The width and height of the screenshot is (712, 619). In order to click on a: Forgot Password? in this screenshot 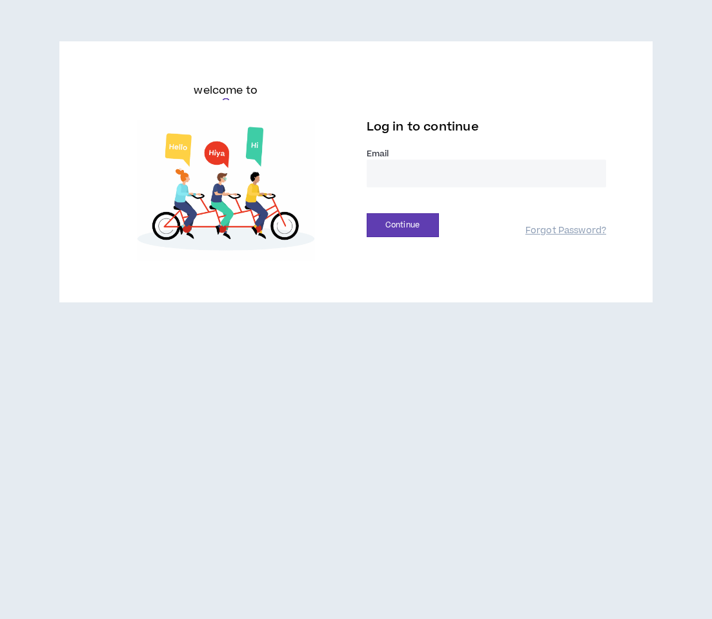, I will do `click(566, 231)`.